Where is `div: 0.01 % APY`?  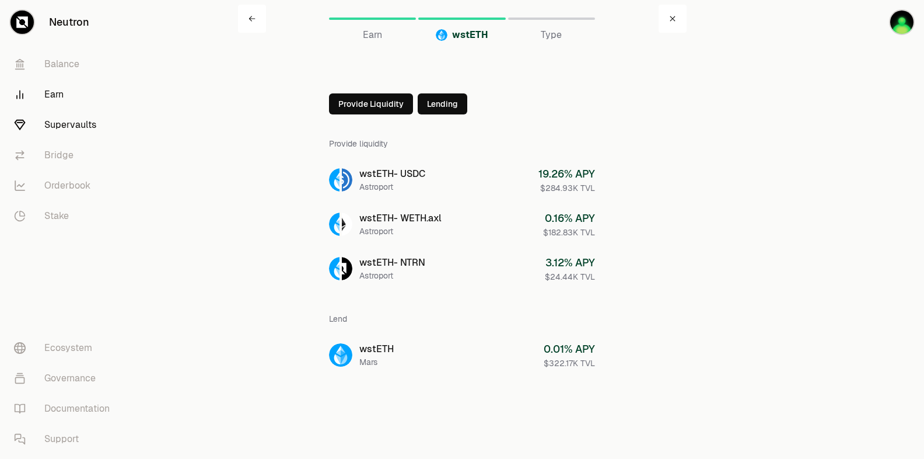
div: 0.01 % APY is located at coordinates (569, 349).